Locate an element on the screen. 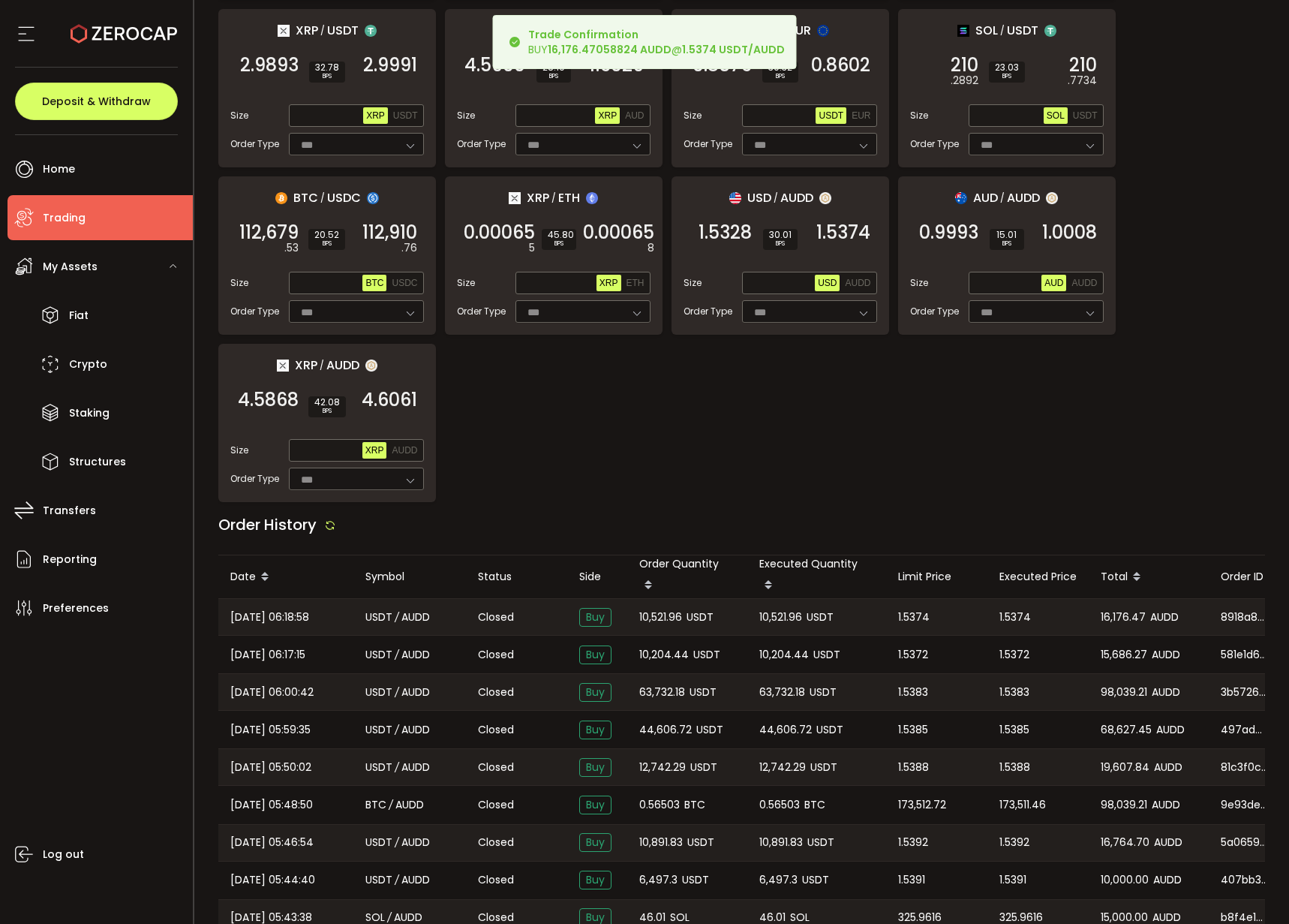 Image resolution: width=1289 pixels, height=924 pixels. span: My Assets is located at coordinates (70, 267).